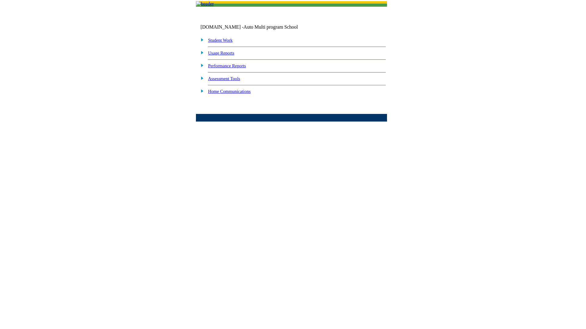 The image size is (586, 329). I want to click on img: header, so click(205, 4).